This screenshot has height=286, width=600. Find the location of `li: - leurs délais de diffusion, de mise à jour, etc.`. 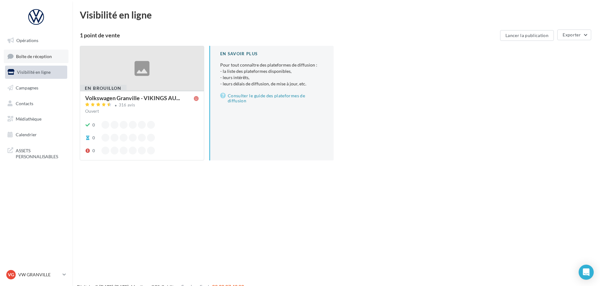

li: - leurs délais de diffusion, de mise à jour, etc. is located at coordinates (272, 84).